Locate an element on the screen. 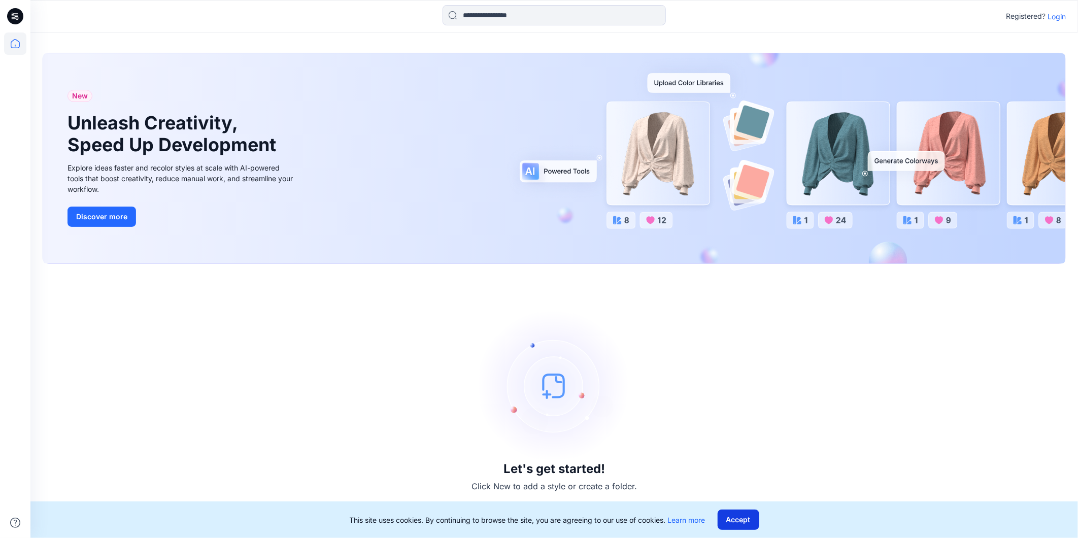  button: Accept is located at coordinates (739, 520).